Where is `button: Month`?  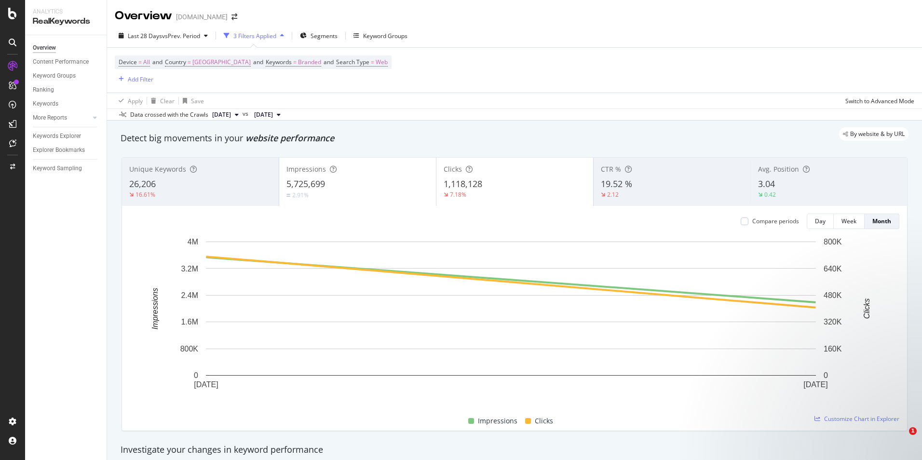
button: Month is located at coordinates (882, 221).